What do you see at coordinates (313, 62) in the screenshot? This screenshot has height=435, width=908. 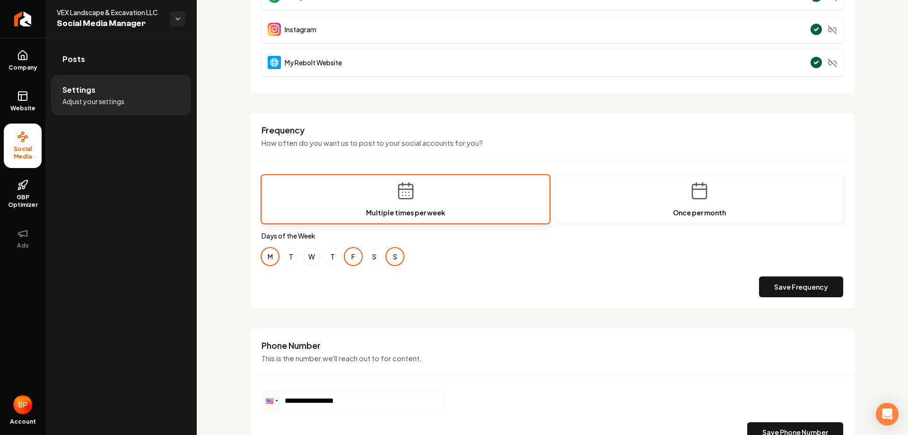 I see `span: My Rebolt Website` at bounding box center [313, 62].